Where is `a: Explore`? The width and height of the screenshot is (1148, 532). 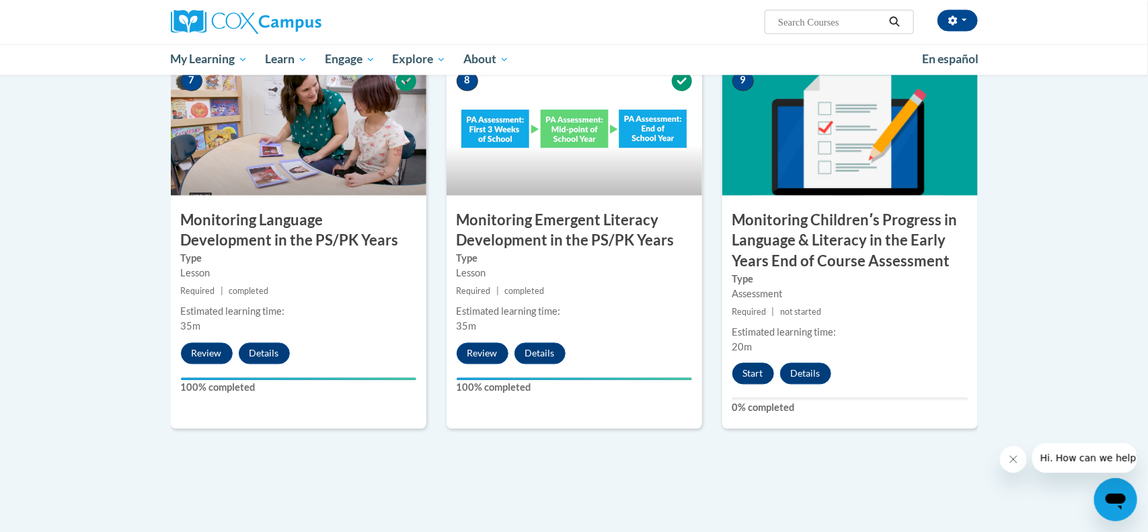 a: Explore is located at coordinates (419, 60).